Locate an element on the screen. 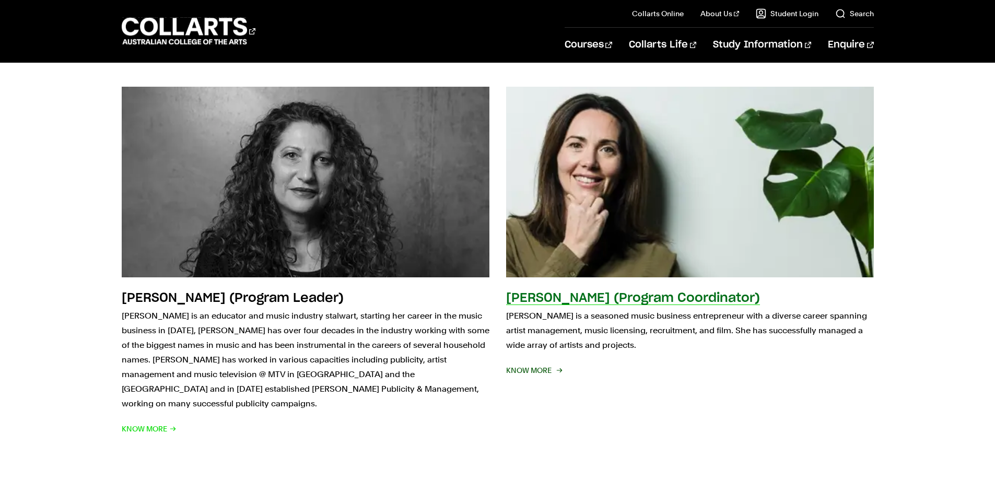  a: Study Information is located at coordinates (762, 45).